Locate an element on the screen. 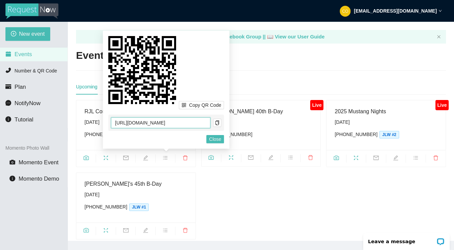 This screenshot has height=250, width=454. span: Tutorial is located at coordinates (24, 119).